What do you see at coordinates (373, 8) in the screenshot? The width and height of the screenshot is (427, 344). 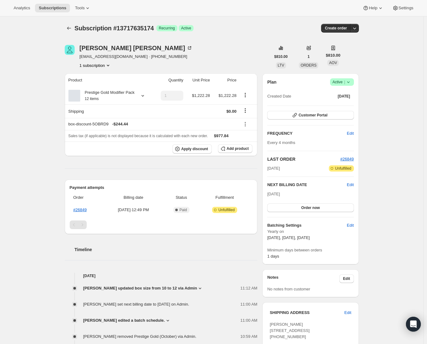 I see `span: Help` at bounding box center [373, 8].